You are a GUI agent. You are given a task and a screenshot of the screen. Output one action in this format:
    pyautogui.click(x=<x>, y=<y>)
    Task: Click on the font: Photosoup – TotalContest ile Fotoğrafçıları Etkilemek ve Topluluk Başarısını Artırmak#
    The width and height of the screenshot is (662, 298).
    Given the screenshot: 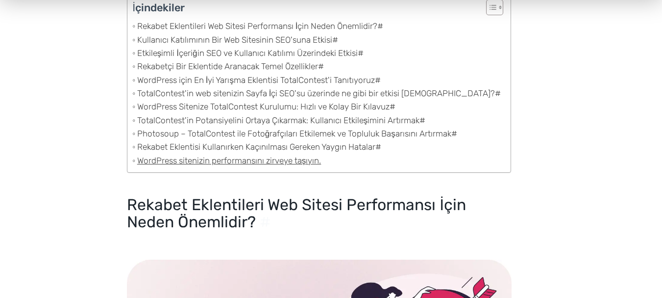 What is the action you would take?
    pyautogui.click(x=297, y=133)
    